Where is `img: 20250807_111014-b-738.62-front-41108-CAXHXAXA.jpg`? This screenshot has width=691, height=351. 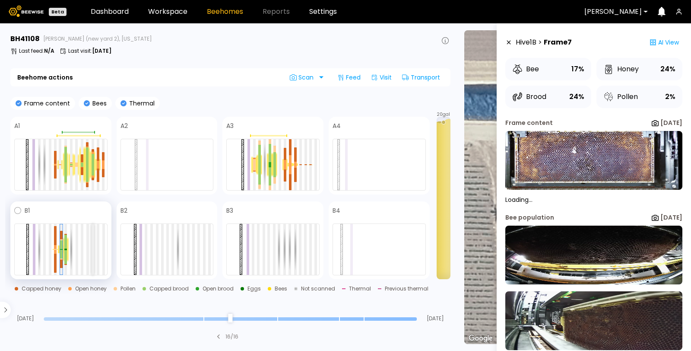
img: 20250807_111014-b-738.62-front-41108-CAXHXAXA.jpg is located at coordinates (594, 160).